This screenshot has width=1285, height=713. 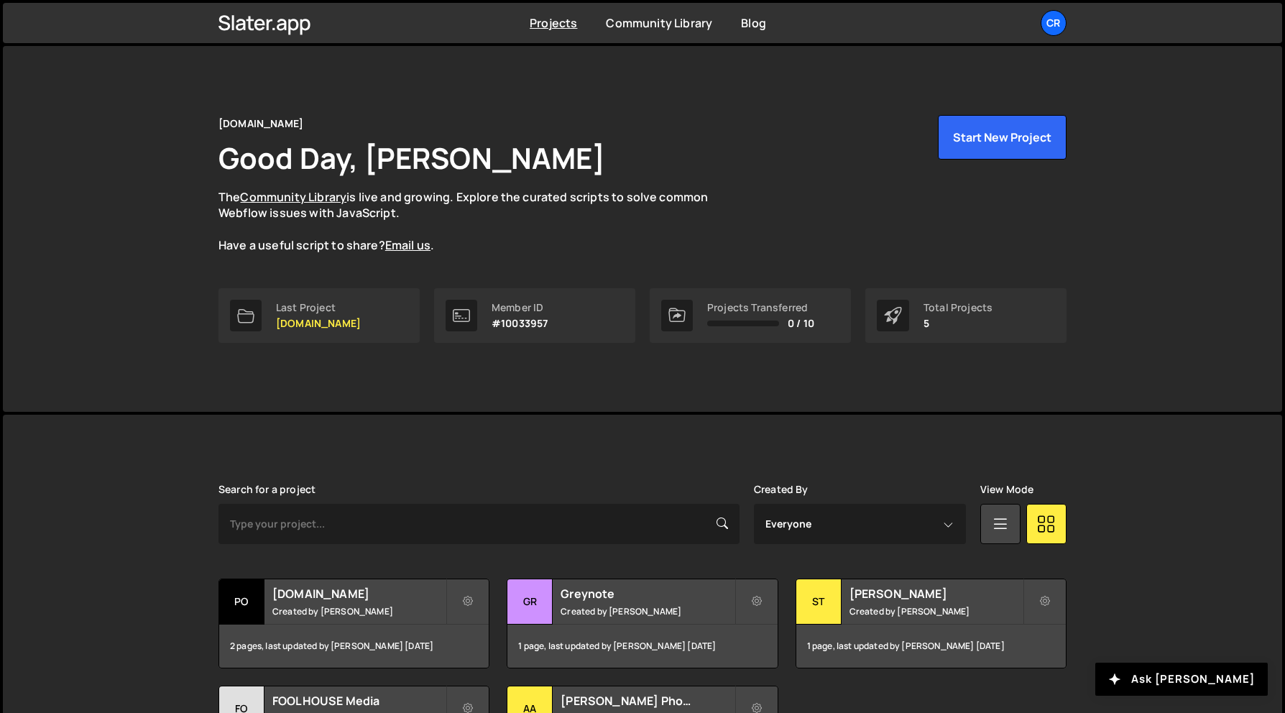 What do you see at coordinates (1002, 137) in the screenshot?
I see `button: Start New Project` at bounding box center [1002, 137].